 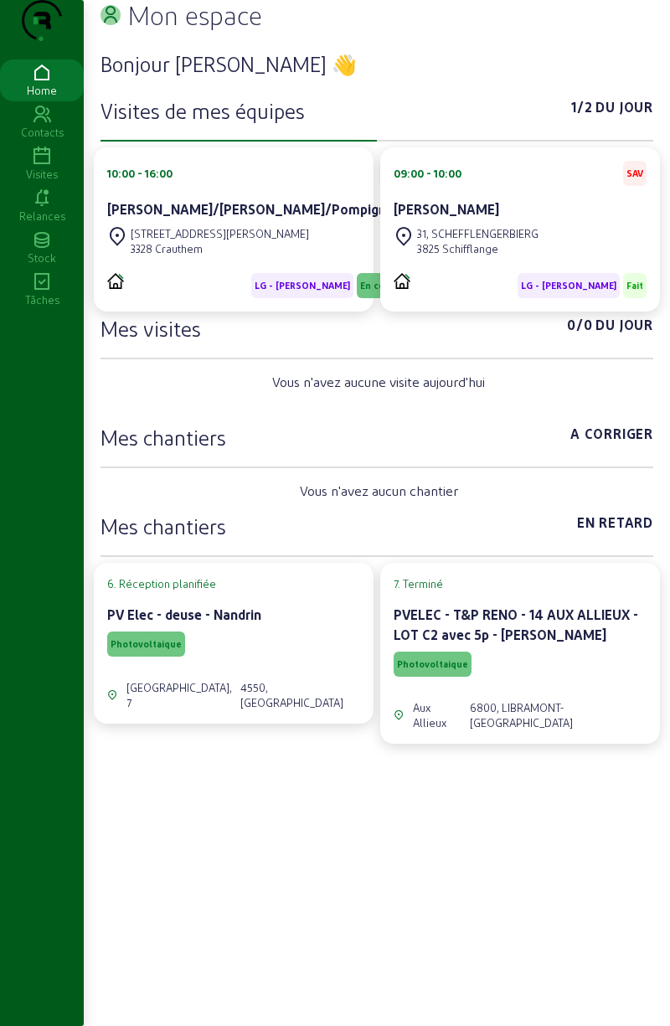 I want to click on div: 10:00 - 16:00, so click(x=140, y=173).